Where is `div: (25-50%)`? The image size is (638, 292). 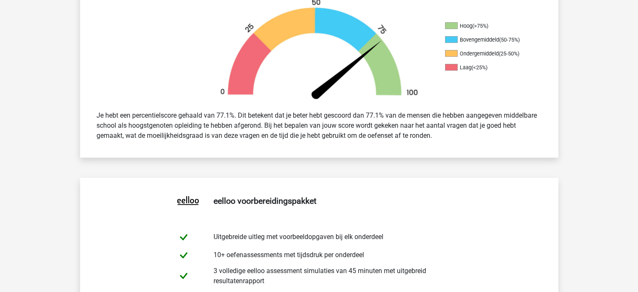 div: (25-50%) is located at coordinates (509, 53).